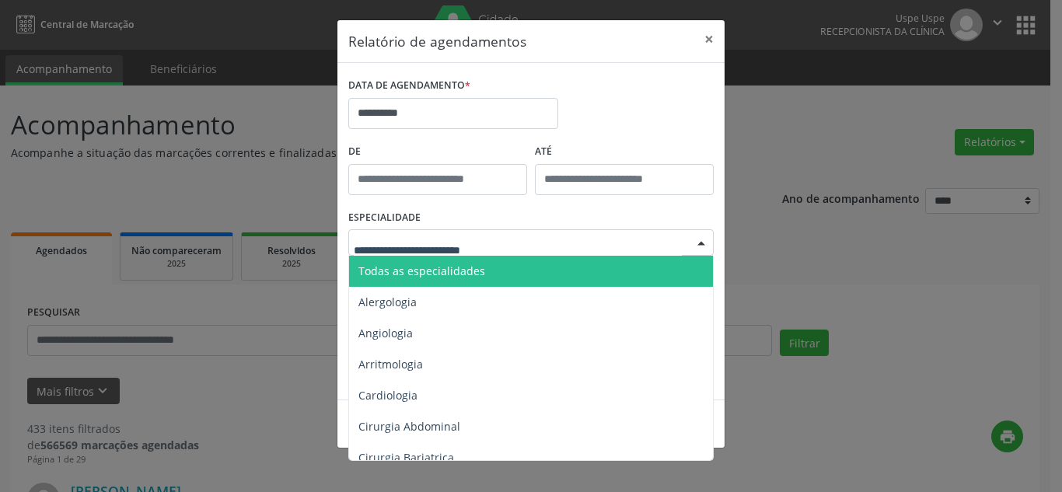  I want to click on span: Alergologia, so click(387, 302).